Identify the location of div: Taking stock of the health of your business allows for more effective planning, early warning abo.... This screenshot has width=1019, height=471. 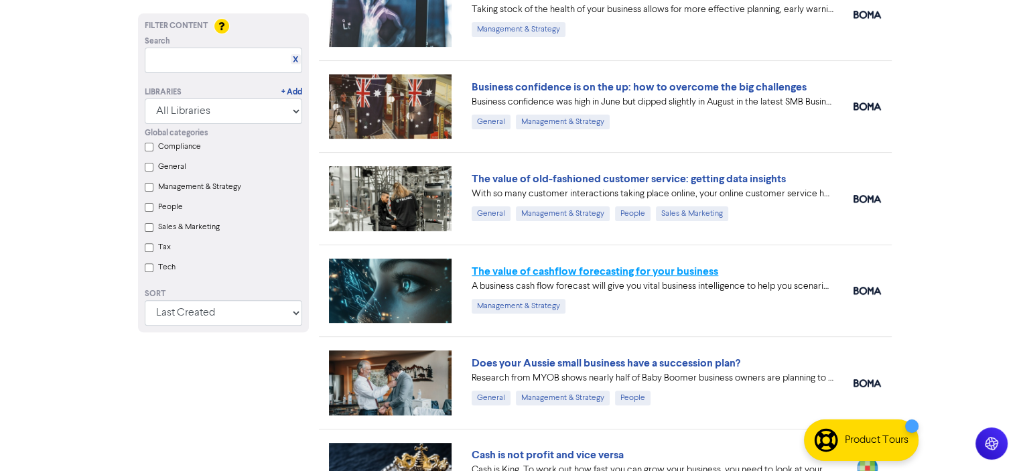
(652, 9).